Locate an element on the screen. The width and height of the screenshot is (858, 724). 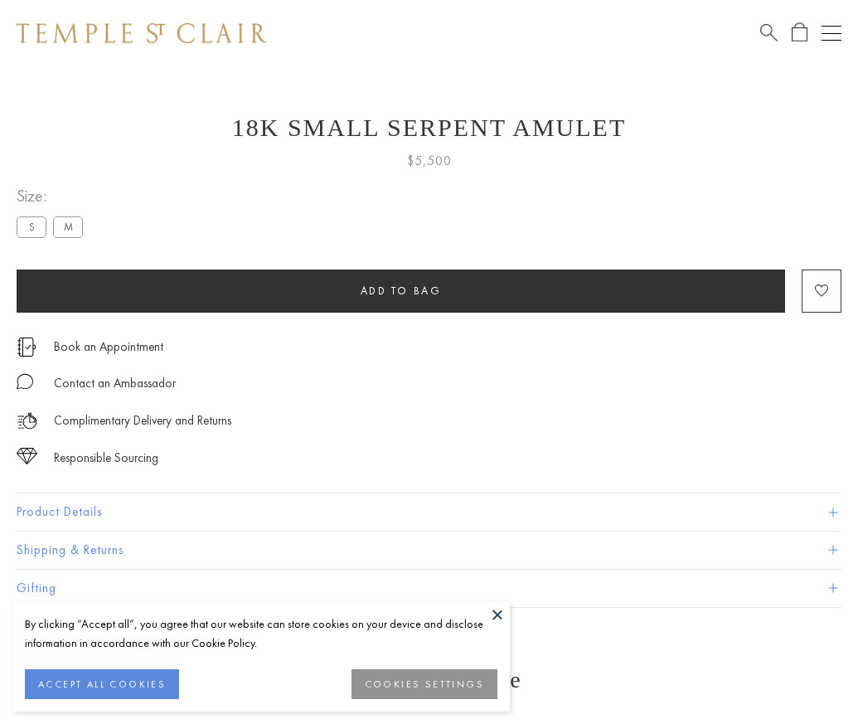
a: Open Shopping Bag is located at coordinates (799, 32).